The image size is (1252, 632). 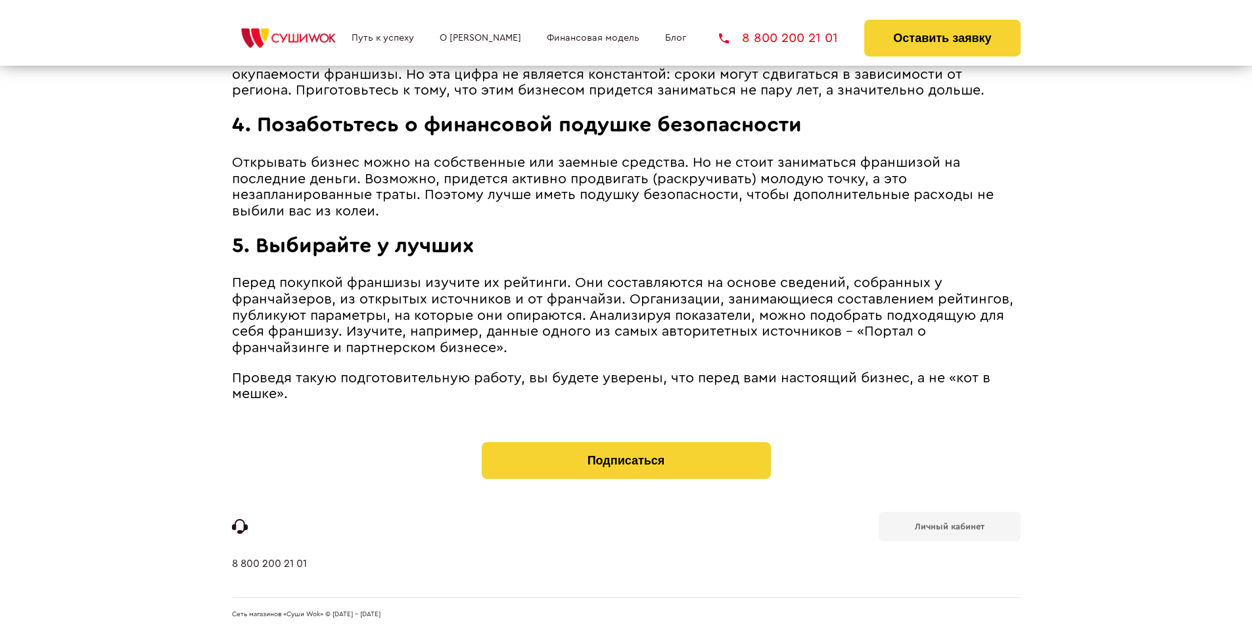 I want to click on a: Путь к успеху, so click(x=383, y=38).